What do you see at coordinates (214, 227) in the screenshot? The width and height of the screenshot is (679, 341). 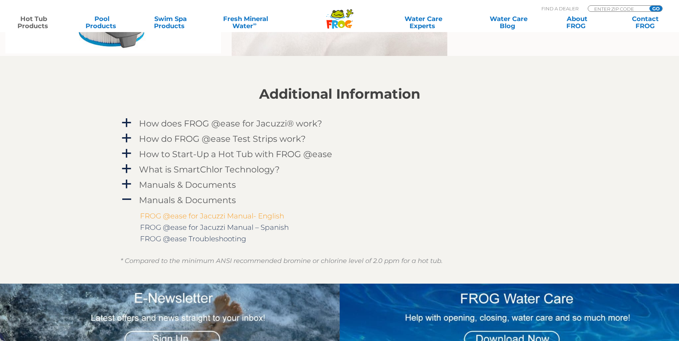 I see `a: FROG @ease for Jacuzzi Manual – Spanish` at bounding box center [214, 227].